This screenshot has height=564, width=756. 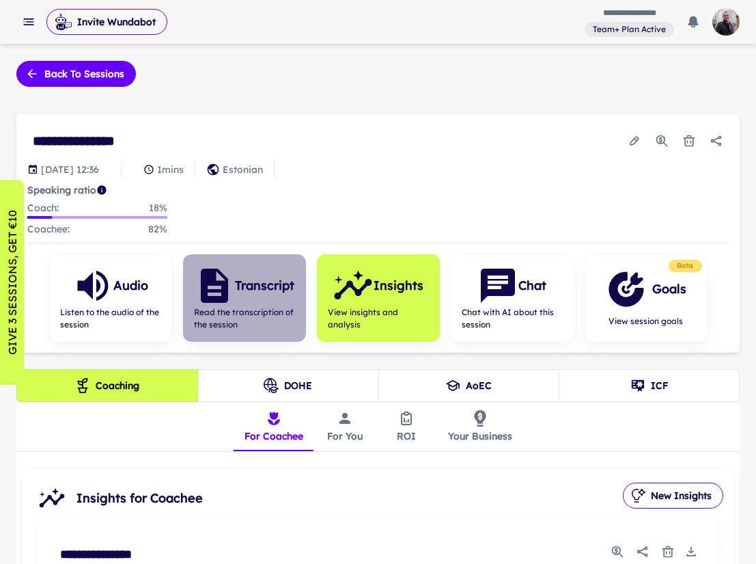 What do you see at coordinates (635, 141) in the screenshot?
I see `button: Edit session` at bounding box center [635, 141].